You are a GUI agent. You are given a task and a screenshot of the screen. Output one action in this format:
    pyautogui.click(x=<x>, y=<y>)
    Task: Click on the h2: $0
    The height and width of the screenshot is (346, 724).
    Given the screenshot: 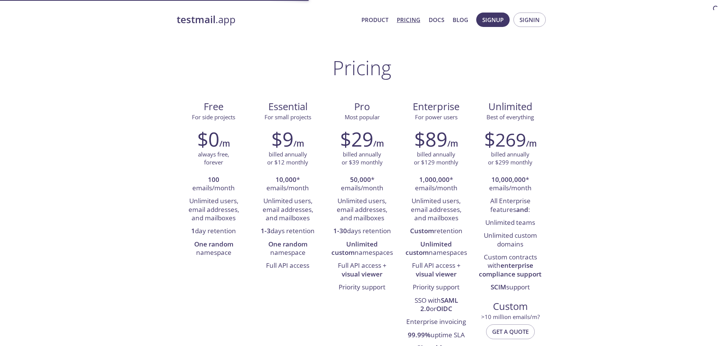 What is the action you would take?
    pyautogui.click(x=208, y=139)
    